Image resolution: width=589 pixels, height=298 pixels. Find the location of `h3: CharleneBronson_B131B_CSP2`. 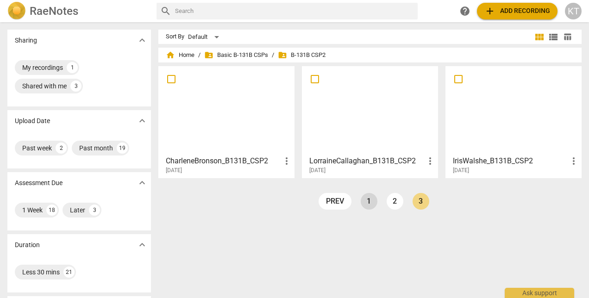

h3: CharleneBronson_B131B_CSP2 is located at coordinates (223, 161).